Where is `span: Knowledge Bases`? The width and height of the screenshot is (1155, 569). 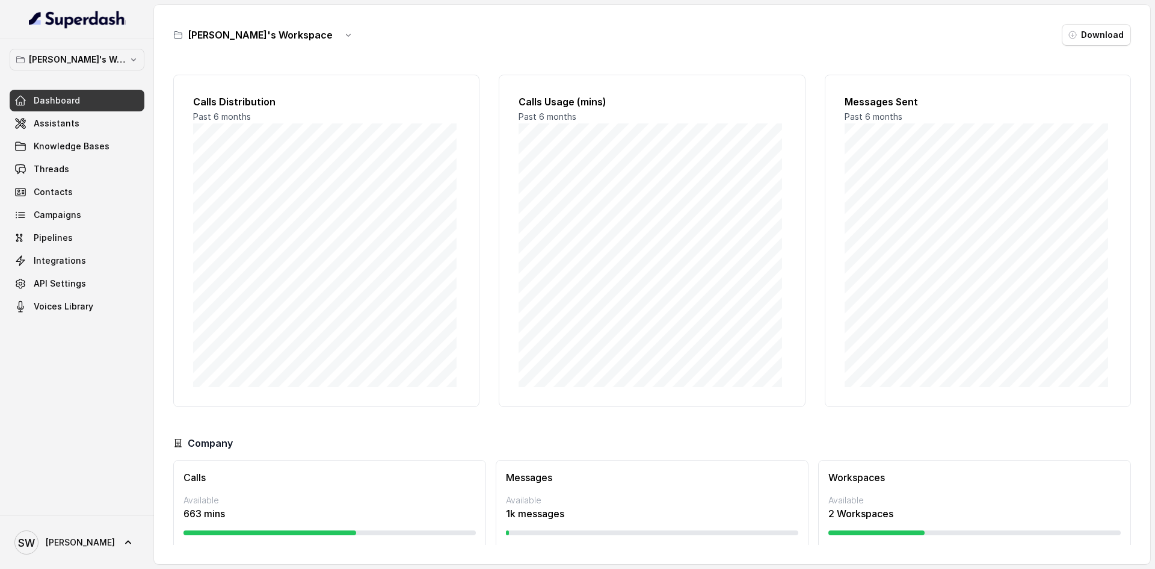 span: Knowledge Bases is located at coordinates (72, 146).